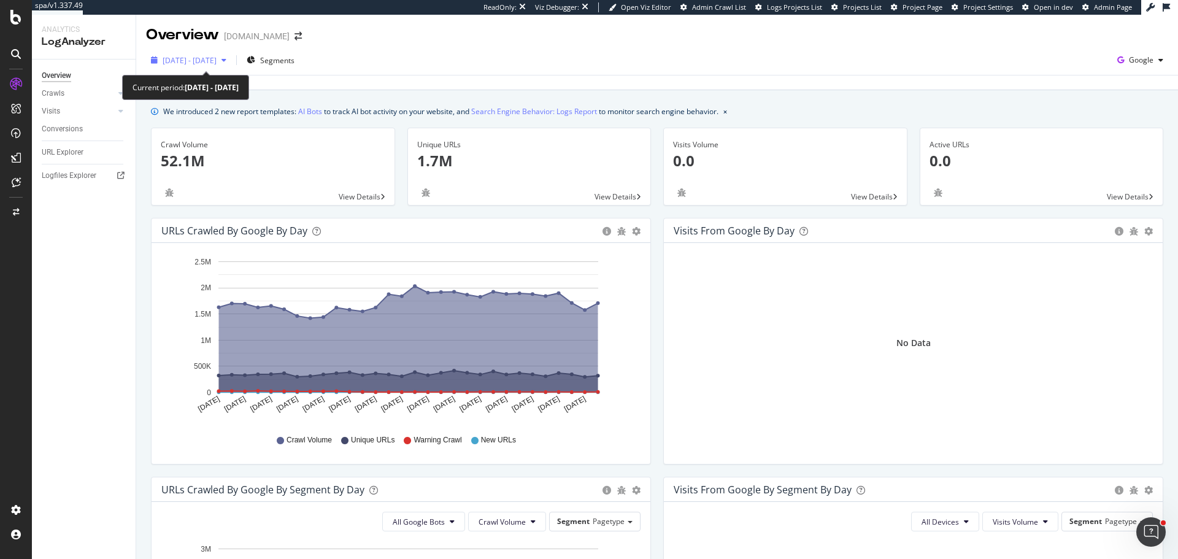 This screenshot has height=559, width=1178. Describe the element at coordinates (789, 7) in the screenshot. I see `a: Logs Projects List` at that location.